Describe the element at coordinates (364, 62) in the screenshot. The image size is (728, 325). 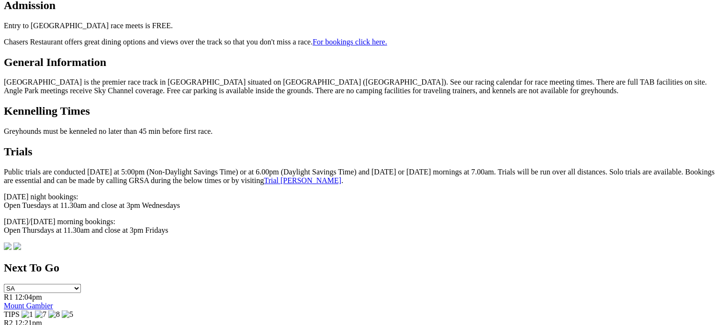
I see `h2: General Information` at that location.